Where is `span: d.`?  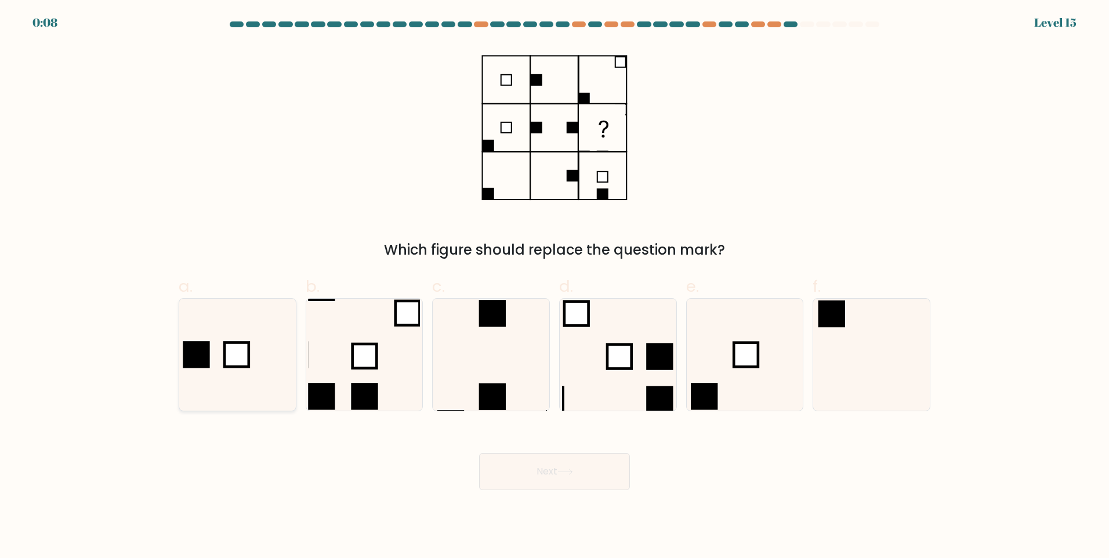 span: d. is located at coordinates (566, 286).